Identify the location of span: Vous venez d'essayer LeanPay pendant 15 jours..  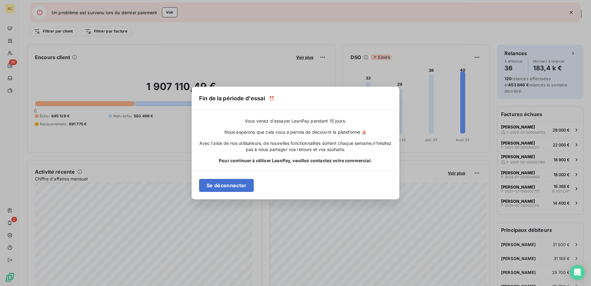
(295, 121).